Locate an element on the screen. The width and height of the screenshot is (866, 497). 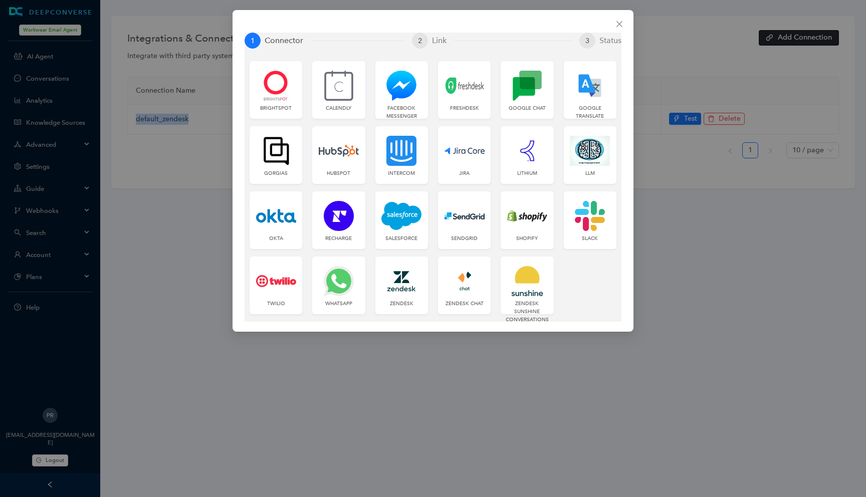
div: Gorgias is located at coordinates (276, 173).